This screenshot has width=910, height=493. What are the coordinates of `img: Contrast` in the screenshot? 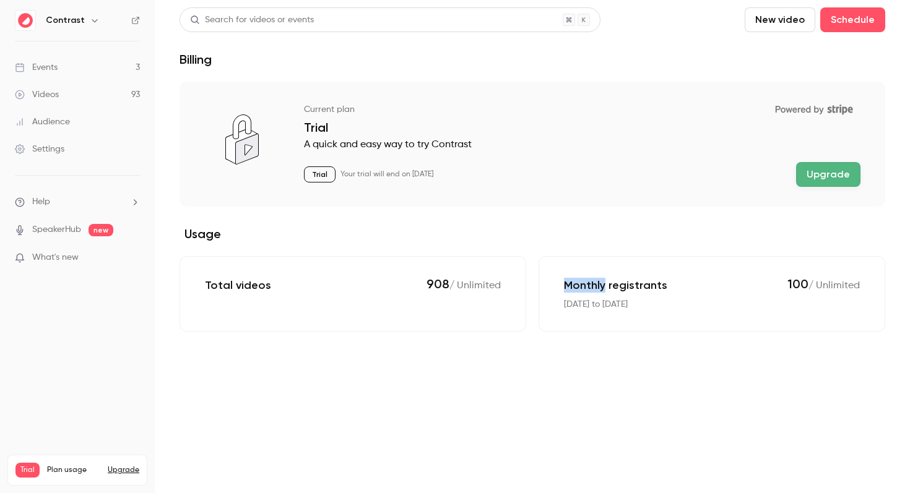 It's located at (25, 20).